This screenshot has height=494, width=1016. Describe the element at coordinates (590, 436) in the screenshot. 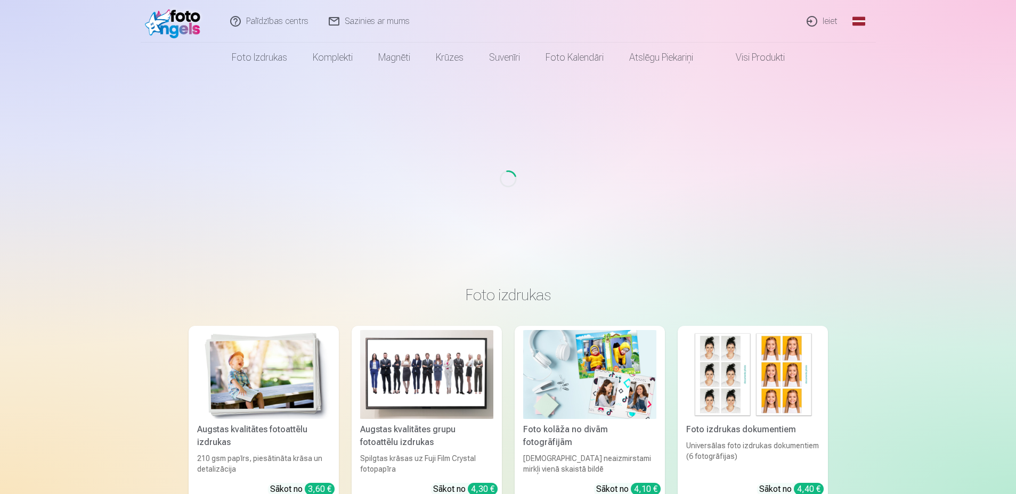

I see `div: Foto kolāža no divām fotogrāfijām` at that location.